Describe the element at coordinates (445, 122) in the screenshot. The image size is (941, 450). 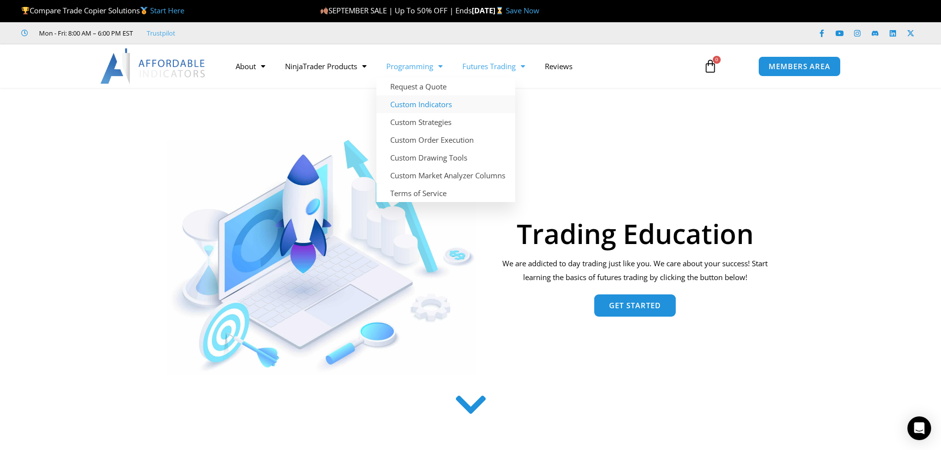
I see `a: Custom Strategies` at that location.